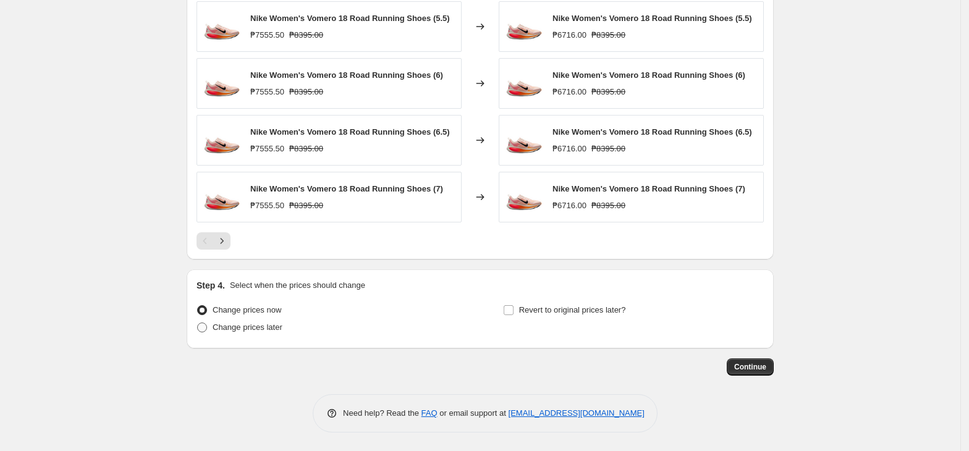  Describe the element at coordinates (297, 285) in the screenshot. I see `p: Select when the prices should change` at that location.